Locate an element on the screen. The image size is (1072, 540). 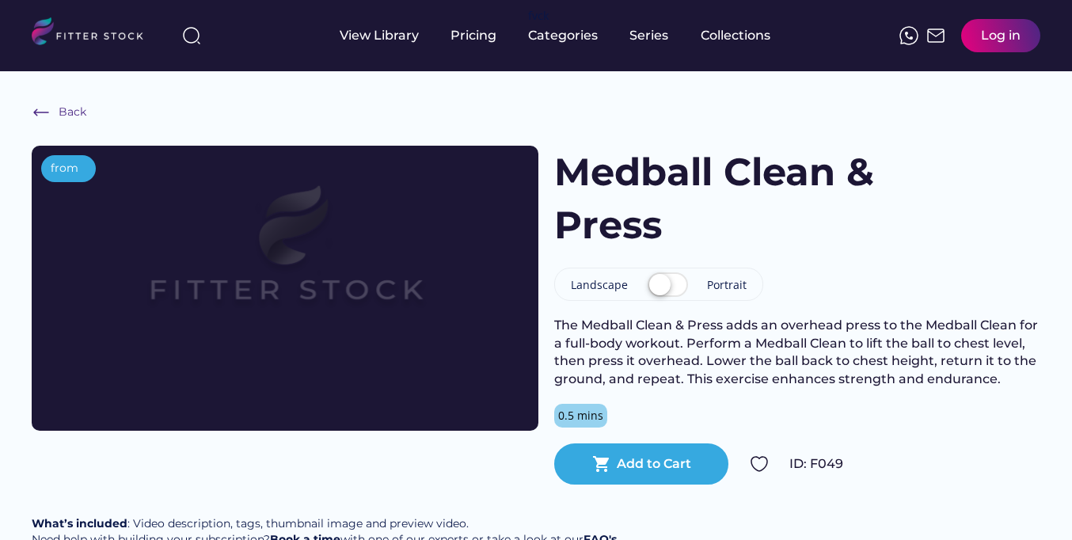
div: Portrait is located at coordinates (727, 285).